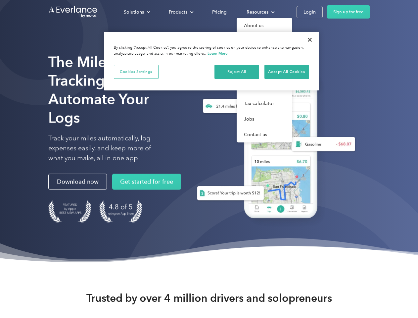 The image size is (418, 318). Describe the element at coordinates (310, 40) in the screenshot. I see `button: Close` at that location.